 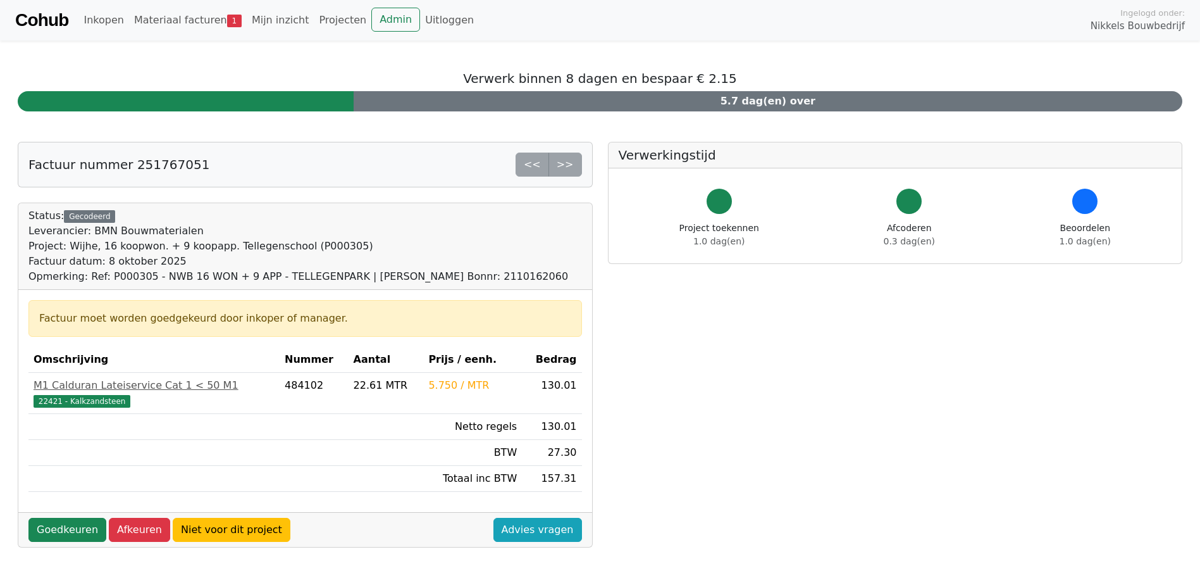 I want to click on th: Omschrijving, so click(x=154, y=359).